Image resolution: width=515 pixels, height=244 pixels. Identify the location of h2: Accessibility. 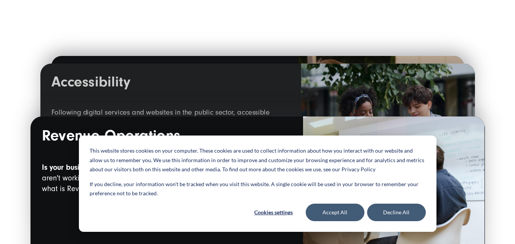
(170, 84).